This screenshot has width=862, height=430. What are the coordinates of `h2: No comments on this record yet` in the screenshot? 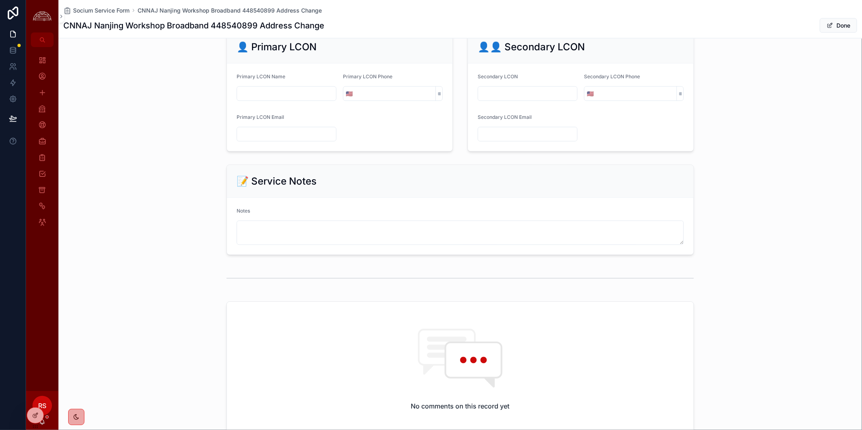 It's located at (460, 407).